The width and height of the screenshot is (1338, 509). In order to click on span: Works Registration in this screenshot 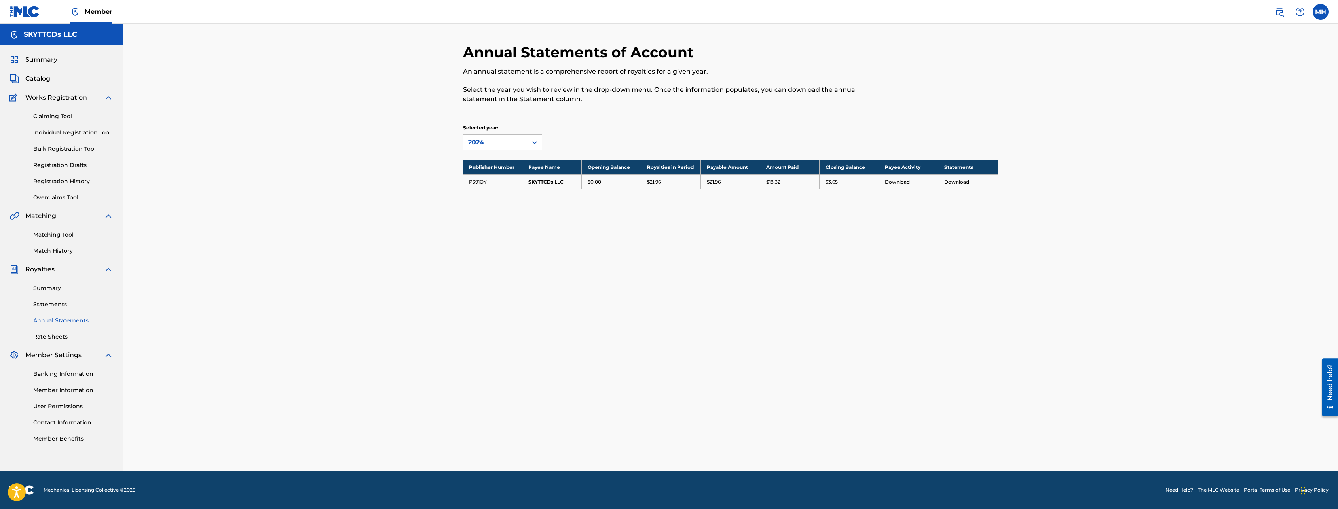, I will do `click(56, 98)`.